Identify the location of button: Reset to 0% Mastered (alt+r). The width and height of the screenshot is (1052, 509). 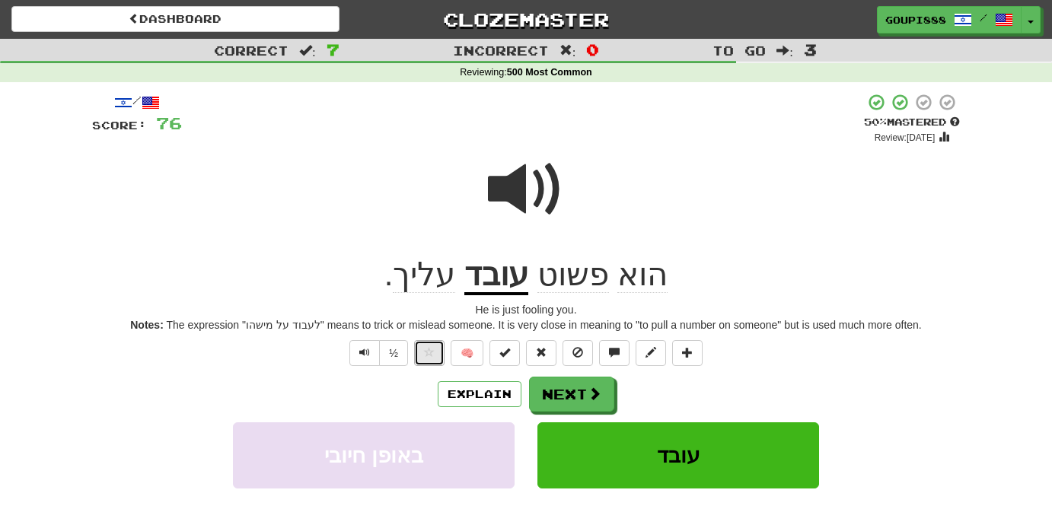
(541, 353).